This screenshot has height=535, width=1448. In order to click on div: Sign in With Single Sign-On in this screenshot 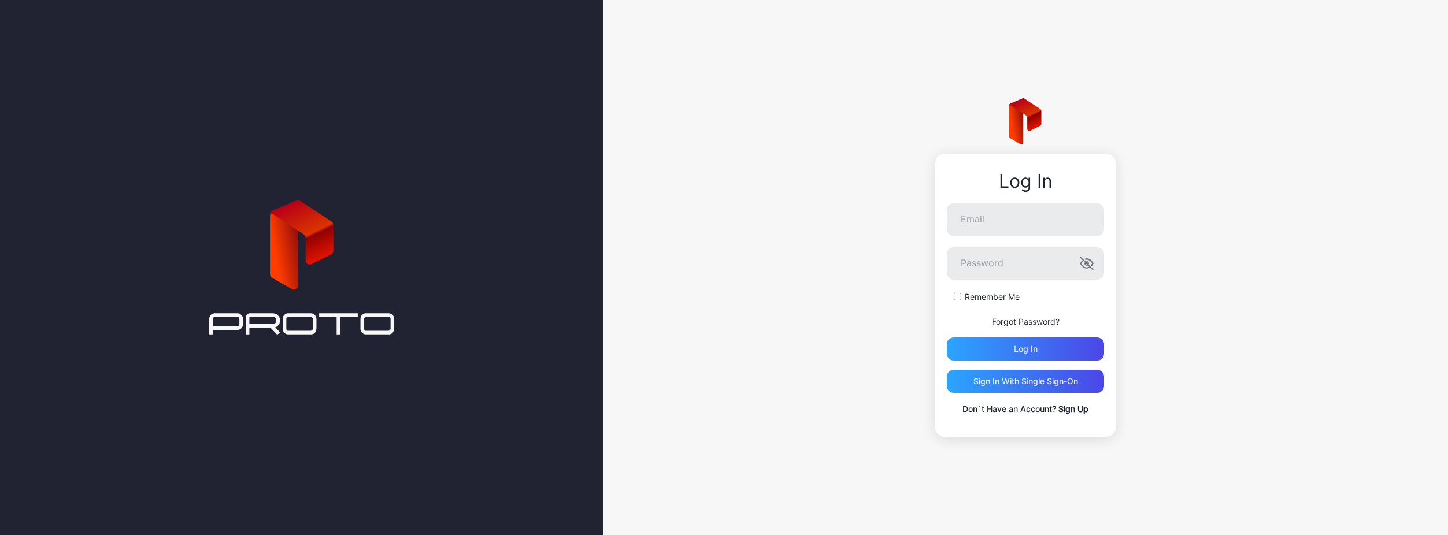, I will do `click(1025, 381)`.